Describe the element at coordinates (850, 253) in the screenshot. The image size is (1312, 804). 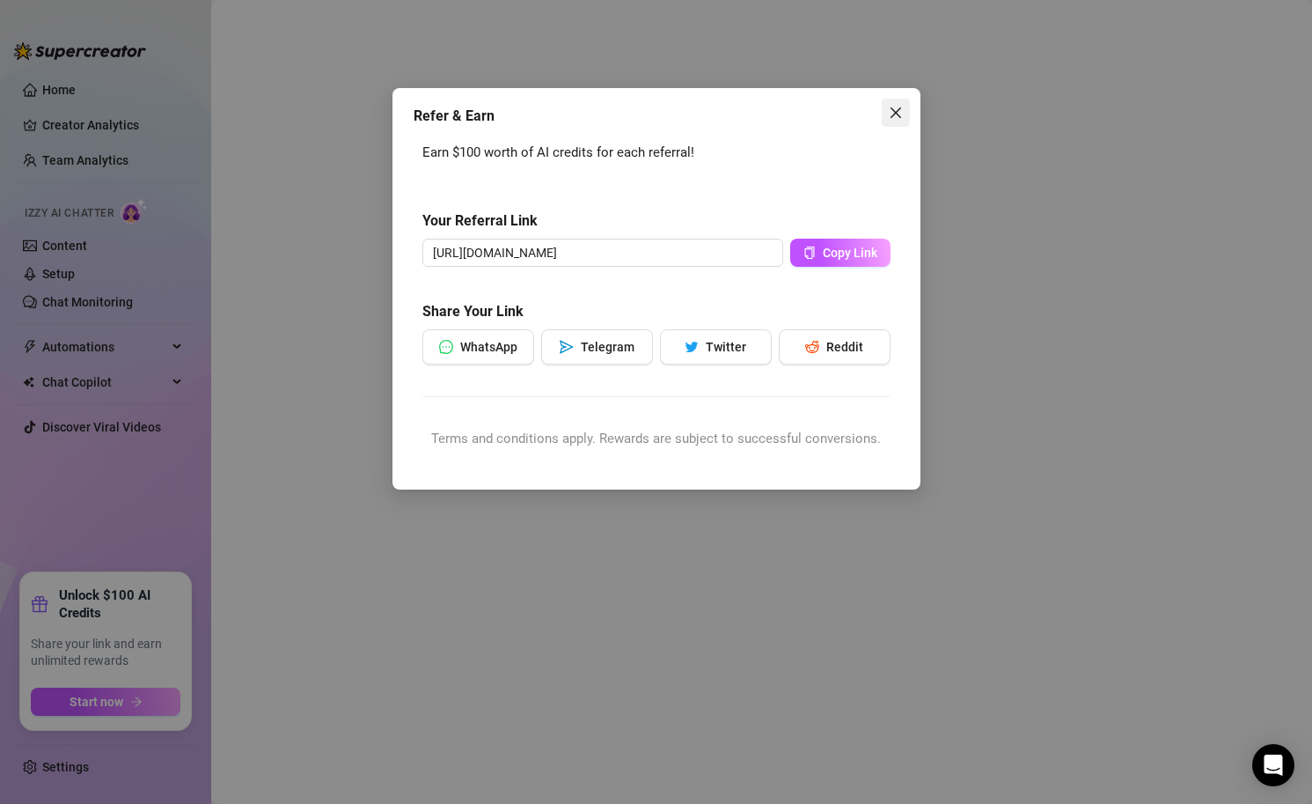
I see `span: Copy Link` at that location.